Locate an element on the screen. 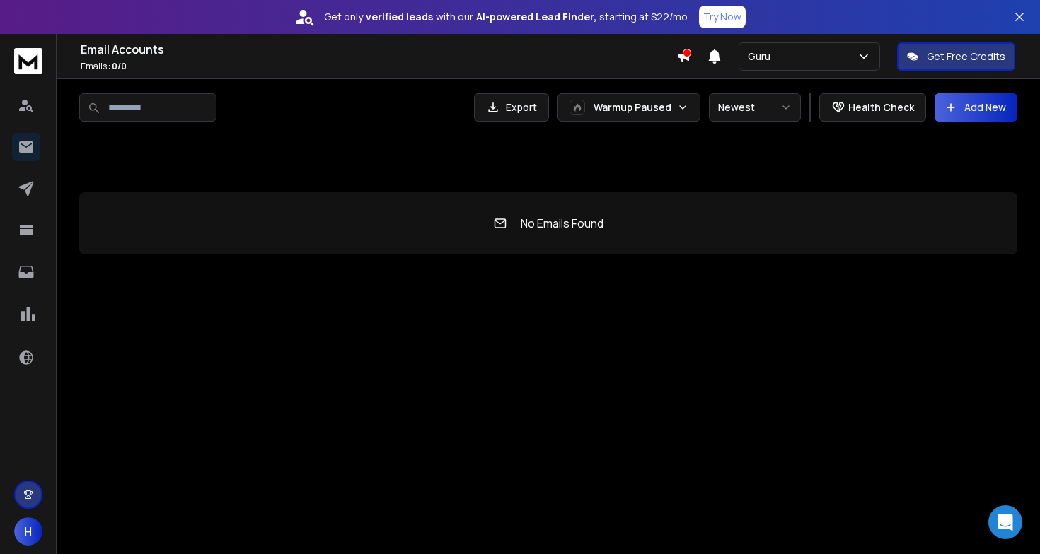 The width and height of the screenshot is (1040, 554). button: H is located at coordinates (28, 532).